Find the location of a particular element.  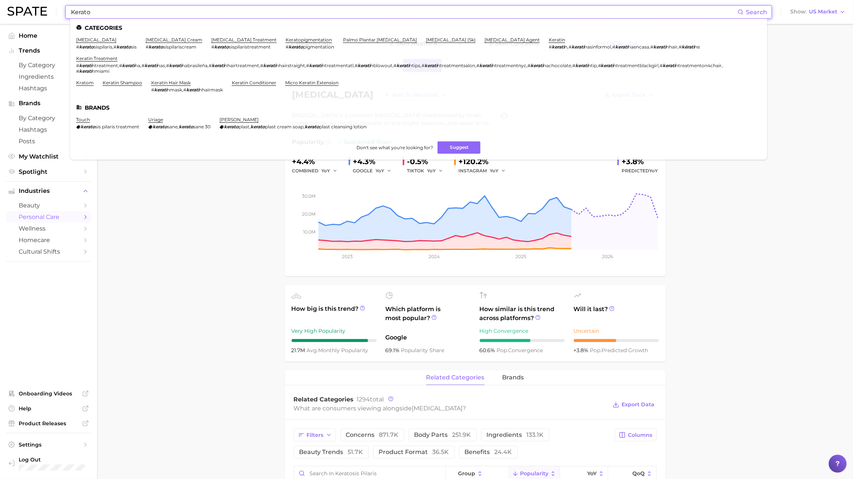

span: Log Out is located at coordinates (53, 460).